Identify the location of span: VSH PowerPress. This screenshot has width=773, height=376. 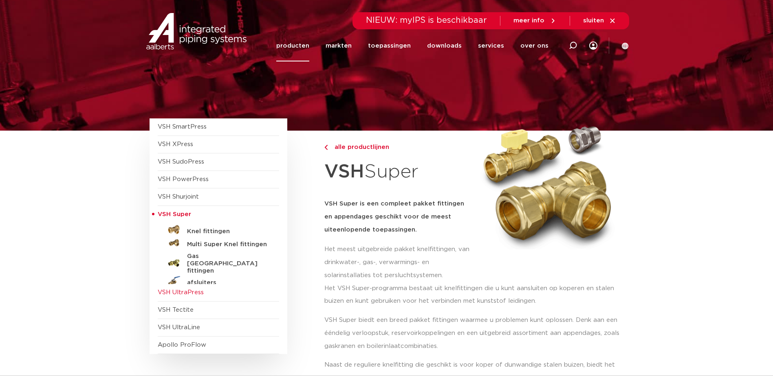
(183, 179).